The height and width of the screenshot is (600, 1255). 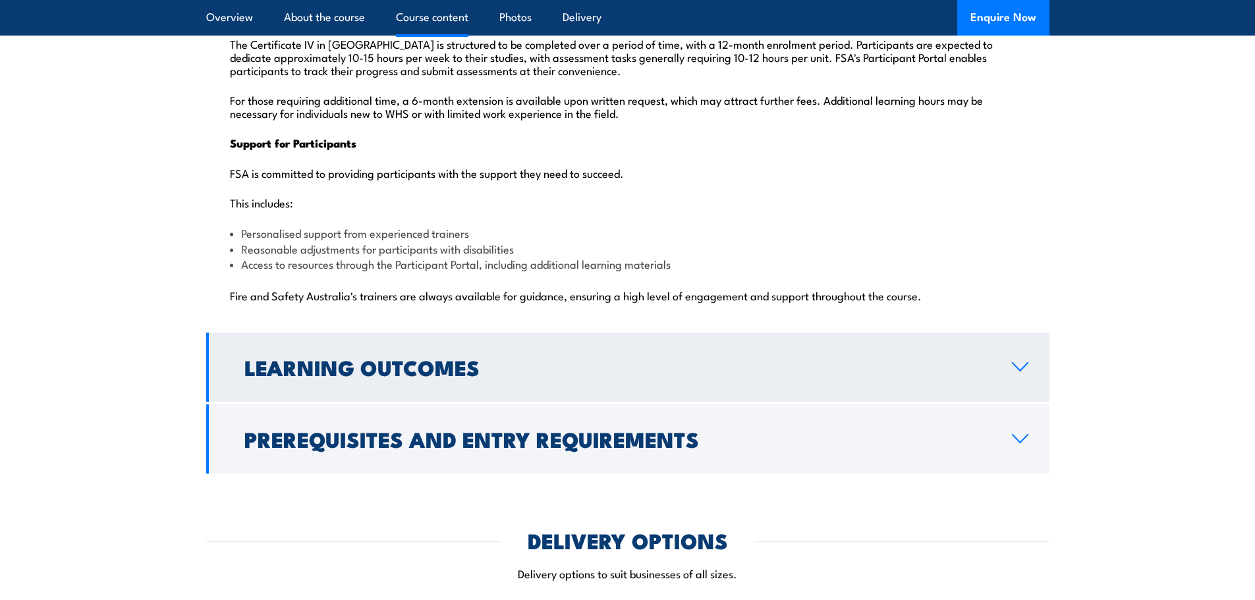 What do you see at coordinates (628, 202) in the screenshot?
I see `p: This includes:` at bounding box center [628, 202].